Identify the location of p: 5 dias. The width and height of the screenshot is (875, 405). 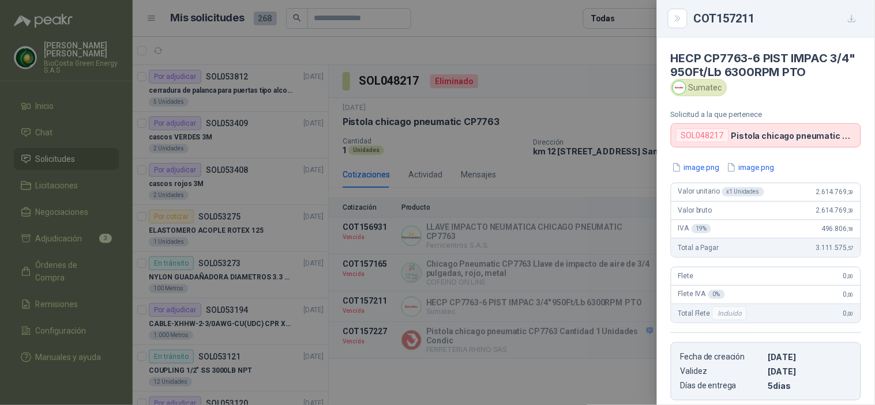
(810, 386).